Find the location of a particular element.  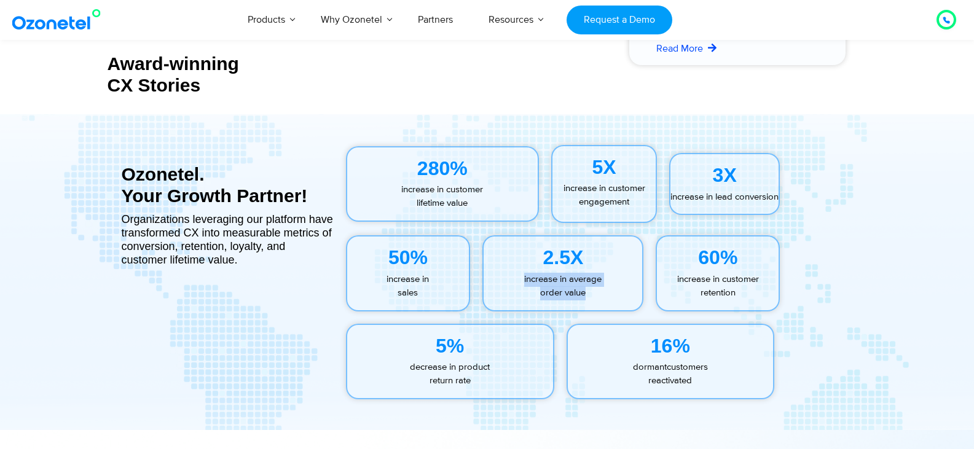

span: dormant is located at coordinates (649, 367).